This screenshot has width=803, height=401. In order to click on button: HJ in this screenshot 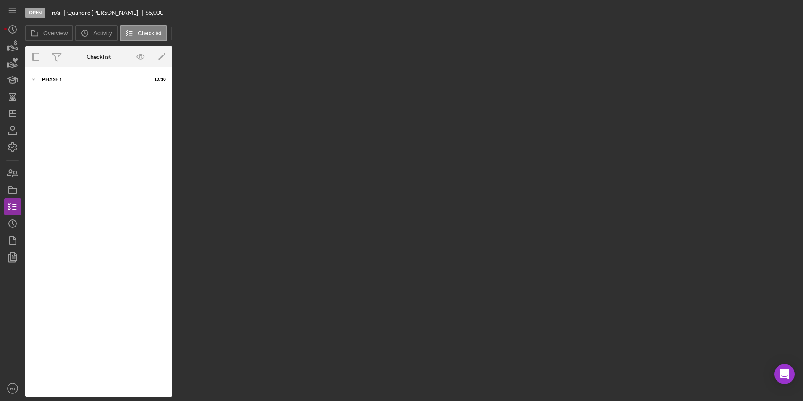, I will do `click(13, 388)`.